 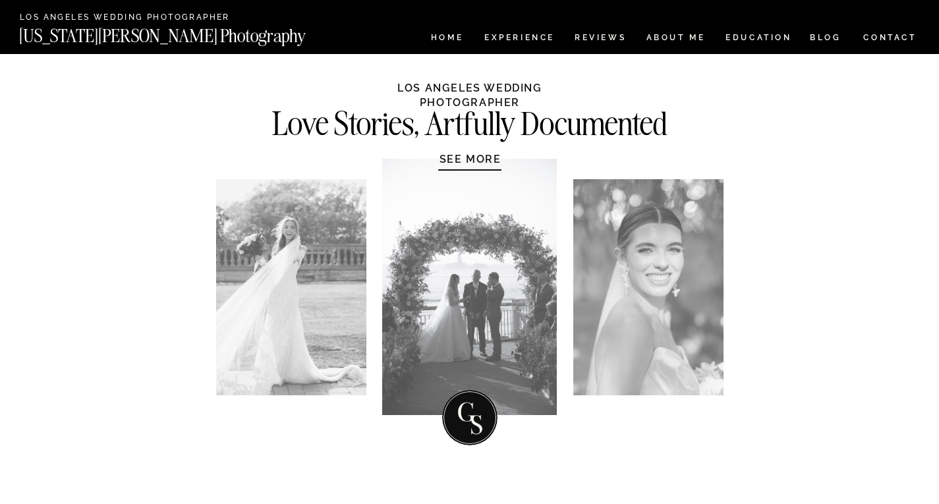 What do you see at coordinates (759, 39) in the screenshot?
I see `nav: EDUCATION` at bounding box center [759, 39].